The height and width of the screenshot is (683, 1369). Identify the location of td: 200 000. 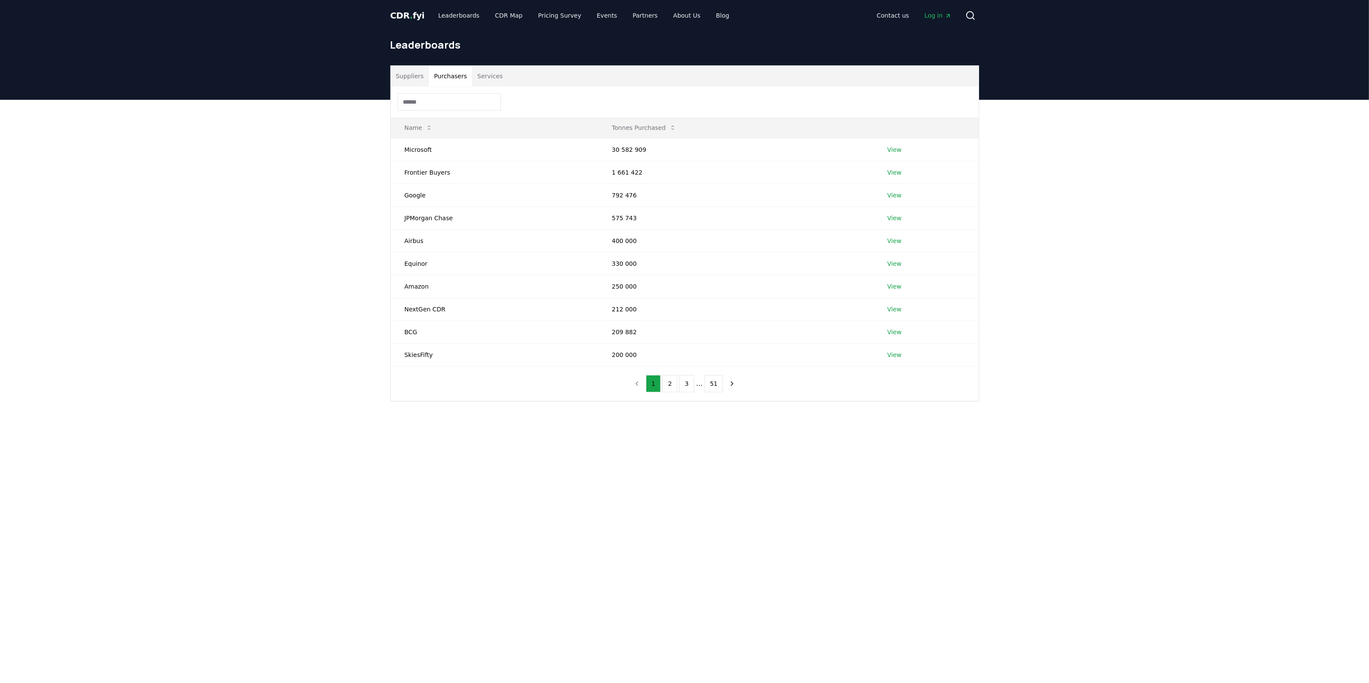
(736, 355).